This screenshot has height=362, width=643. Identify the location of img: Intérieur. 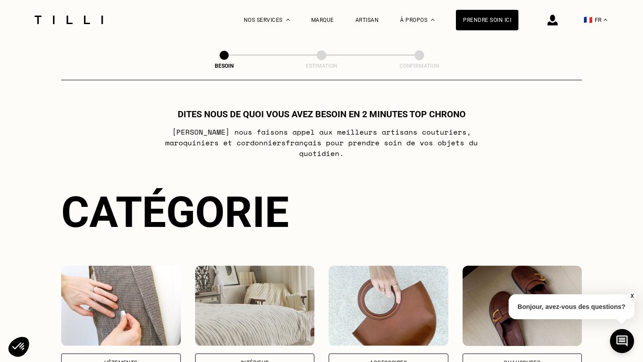
(255, 306).